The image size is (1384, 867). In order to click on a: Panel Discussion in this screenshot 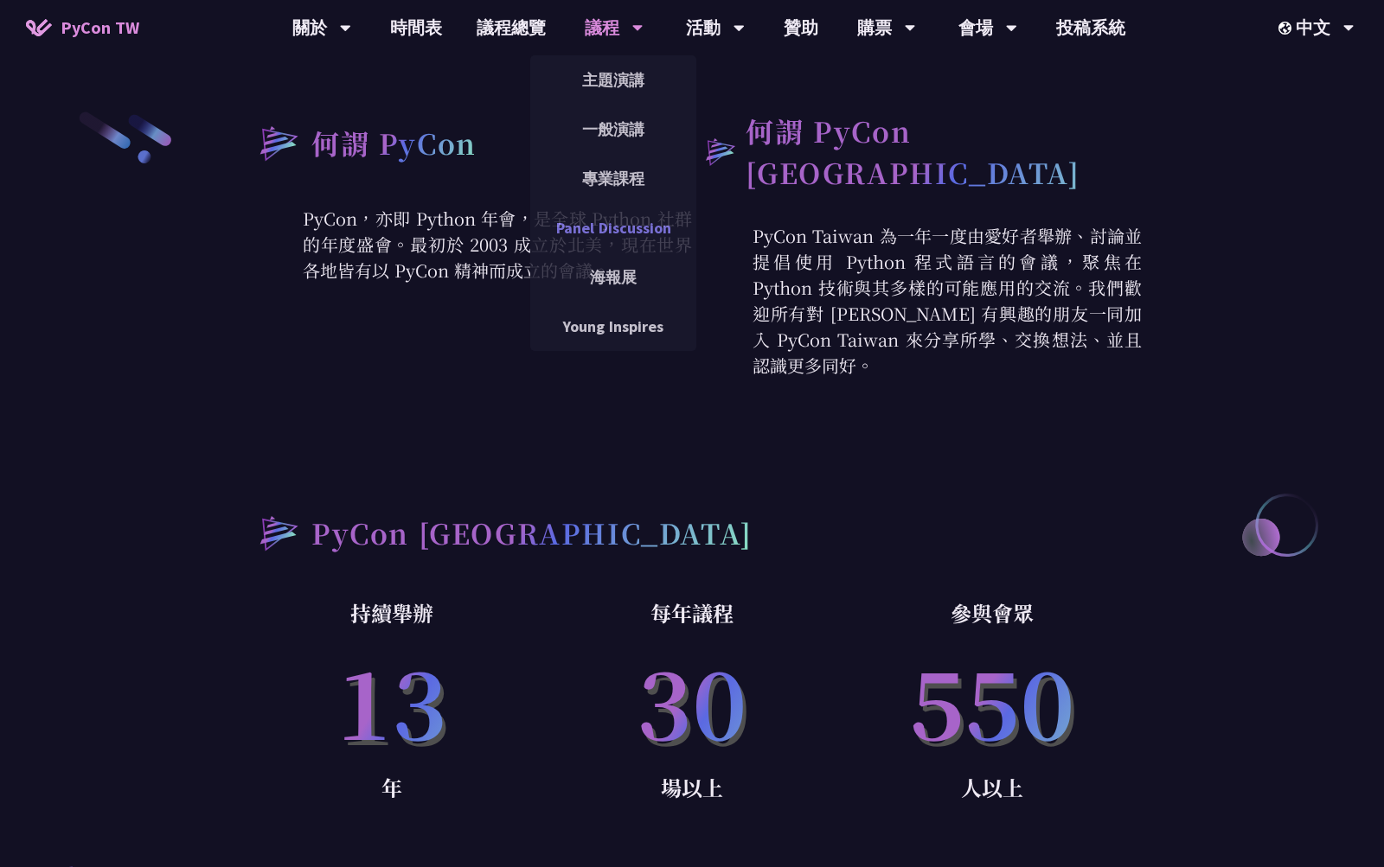, I will do `click(613, 227)`.